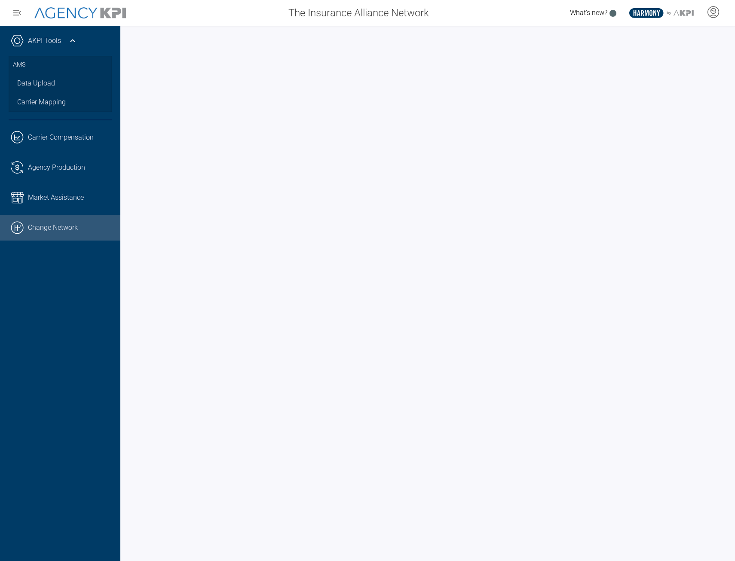 This screenshot has width=735, height=561. Describe the element at coordinates (60, 102) in the screenshot. I see `a: Carrier Mapping` at that location.